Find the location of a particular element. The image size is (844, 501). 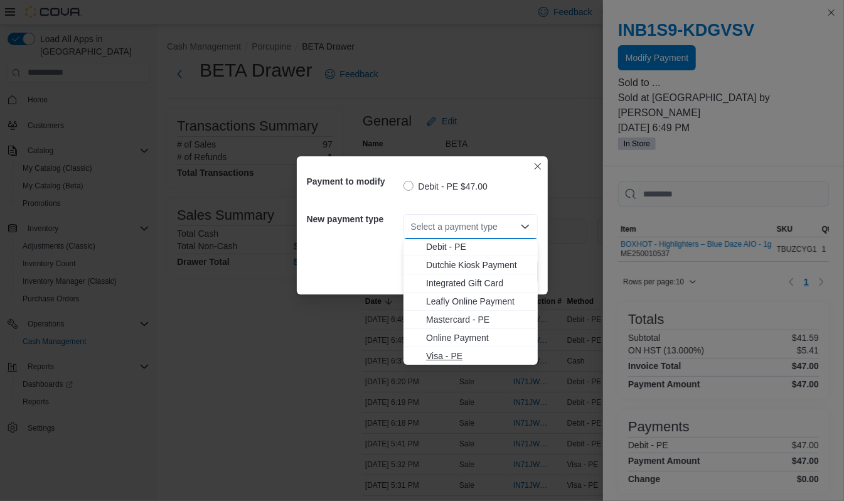

span: Dutchie Kiosk Payment is located at coordinates (478, 265).